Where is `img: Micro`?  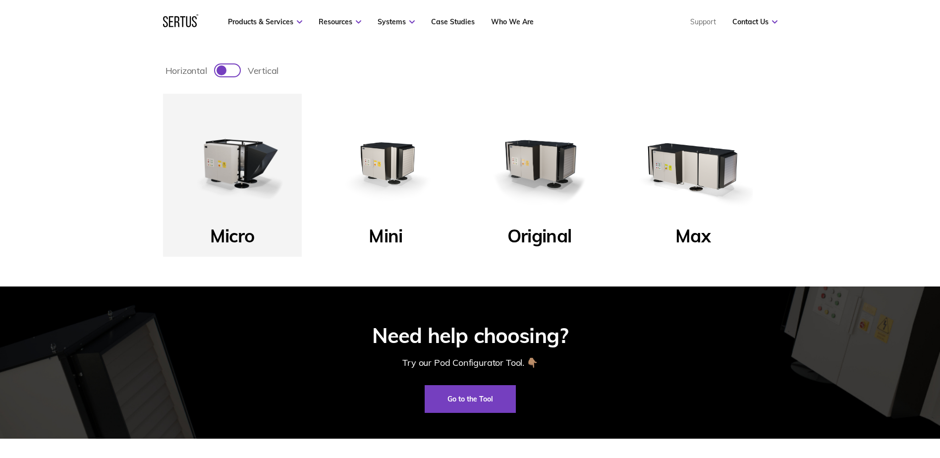 img: Micro is located at coordinates (233, 163).